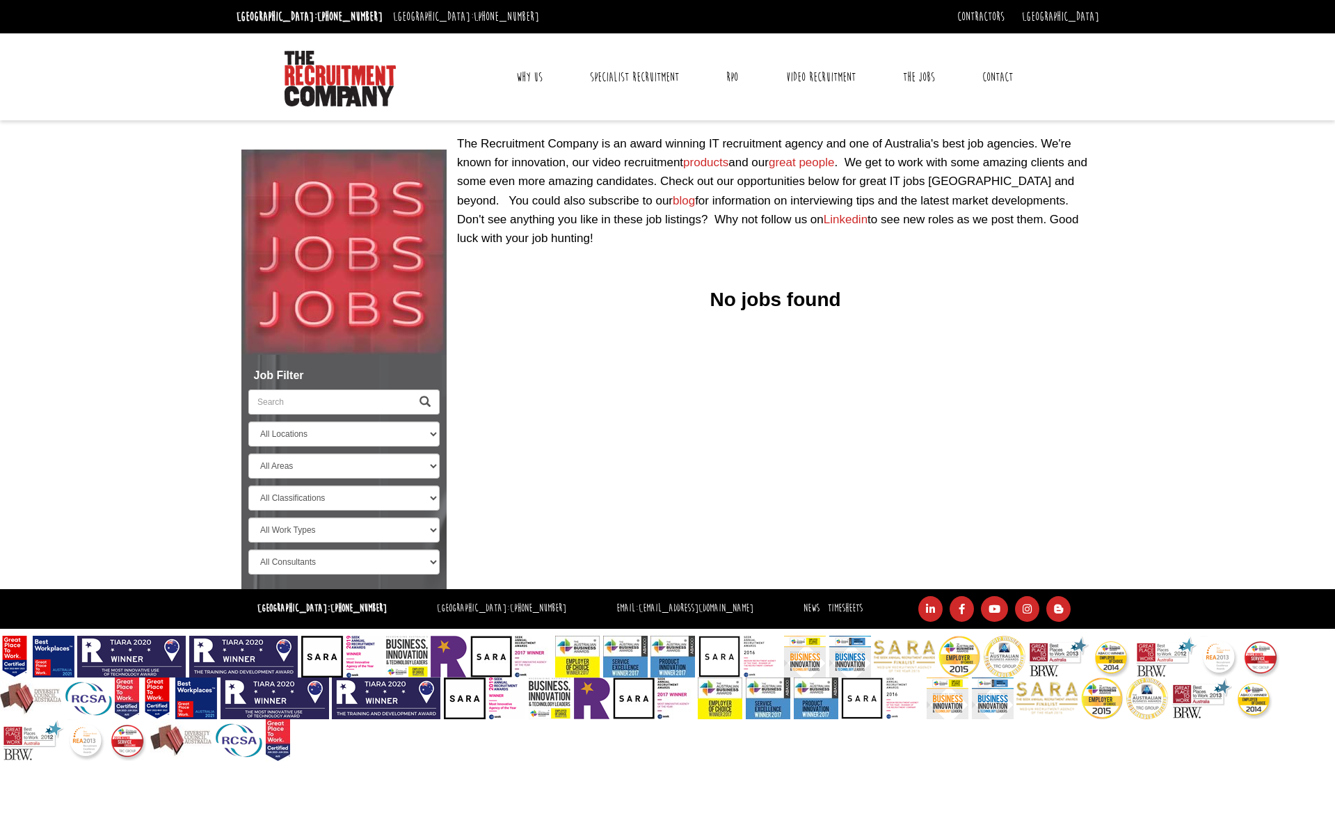 The height and width of the screenshot is (834, 1335). What do you see at coordinates (684, 200) in the screenshot?
I see `a: blog` at bounding box center [684, 200].